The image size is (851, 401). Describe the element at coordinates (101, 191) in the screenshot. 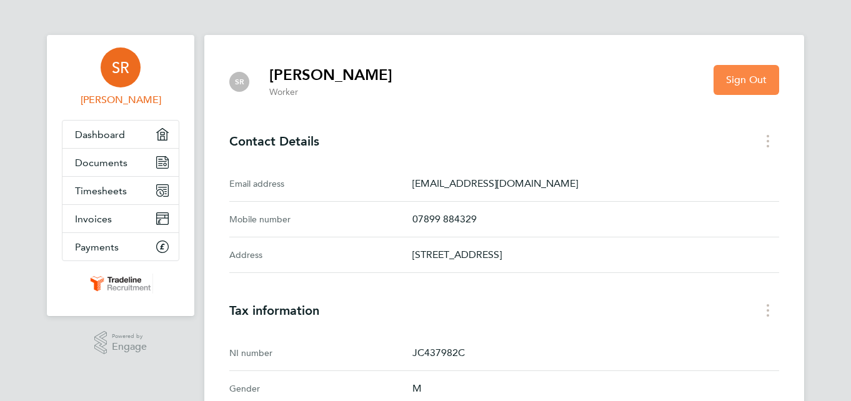

I see `span: Timesheets` at that location.